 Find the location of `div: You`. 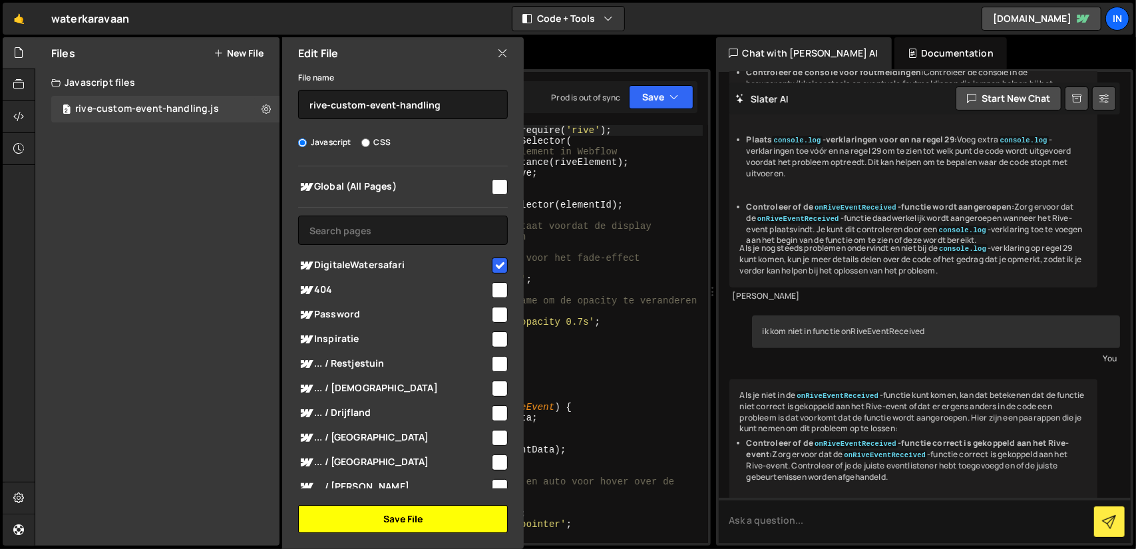

div: You is located at coordinates (936, 358).